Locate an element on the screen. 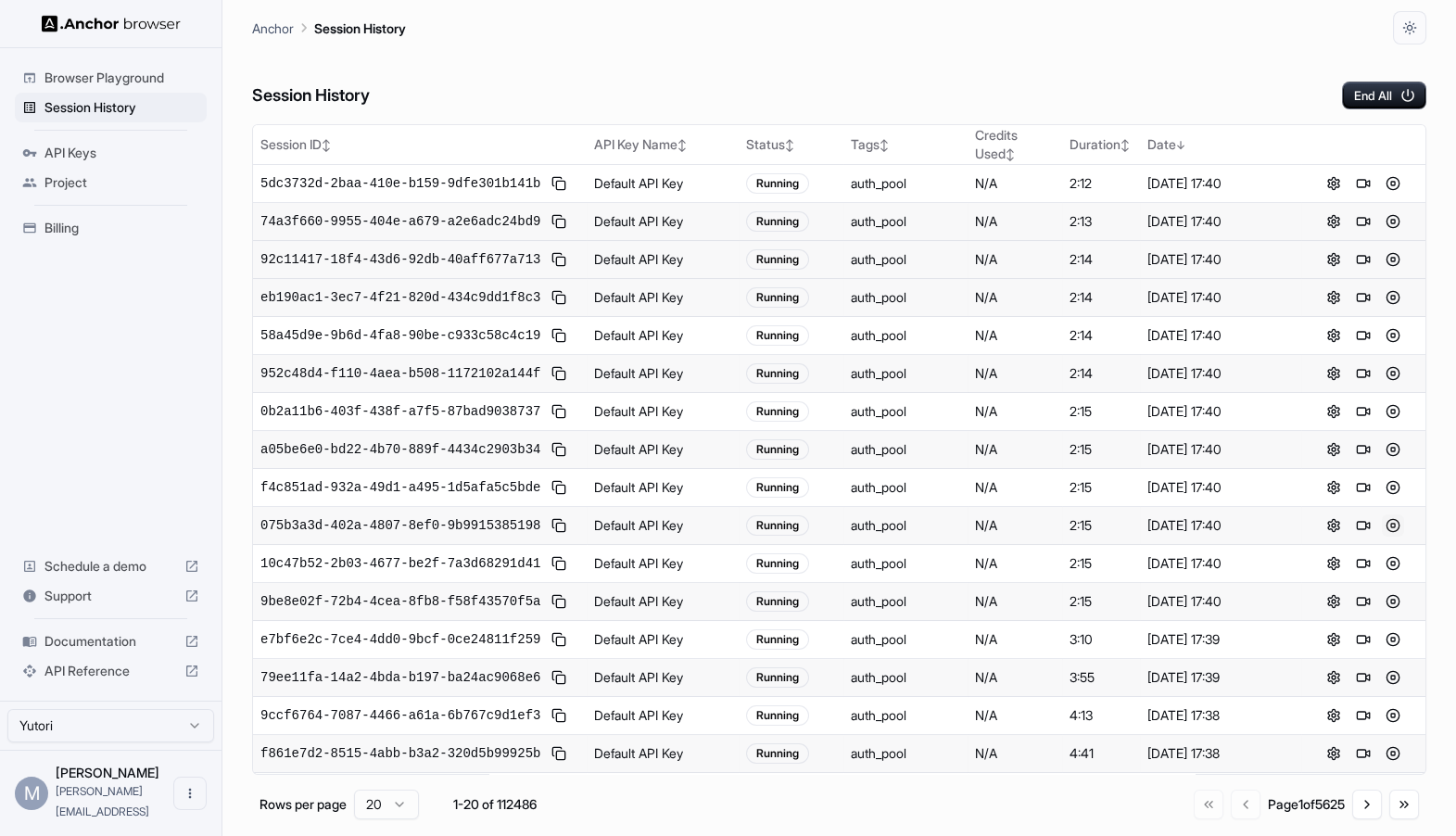 The height and width of the screenshot is (836, 1456). div: Credits Used is located at coordinates (1015, 144).